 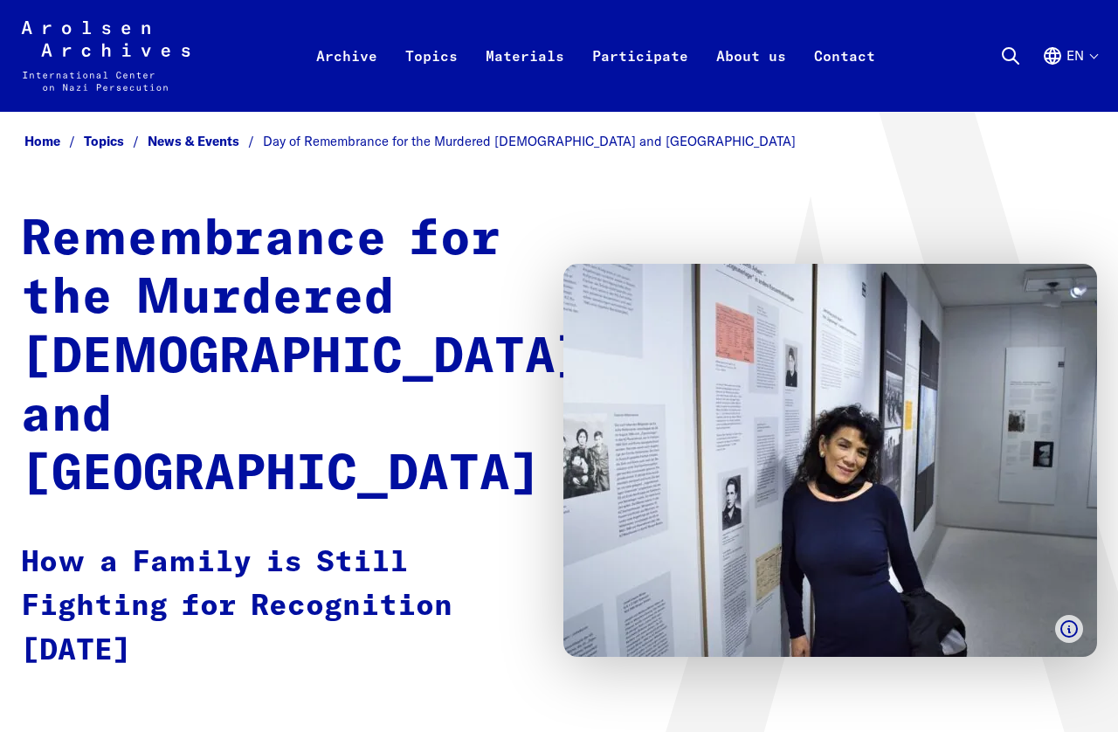 What do you see at coordinates (640, 77) in the screenshot?
I see `a: Participate` at bounding box center [640, 77].